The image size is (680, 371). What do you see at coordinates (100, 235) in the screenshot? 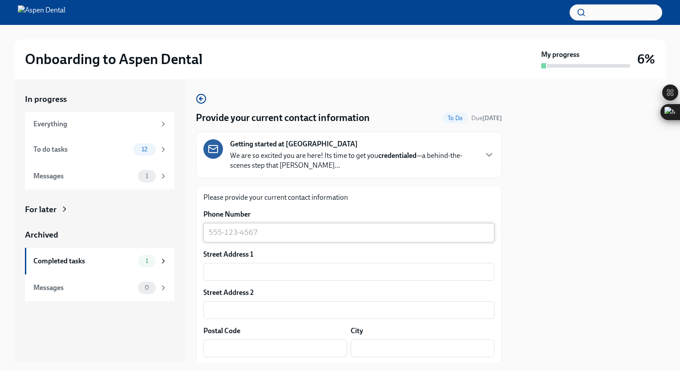
I see `div: Archived` at bounding box center [100, 235].